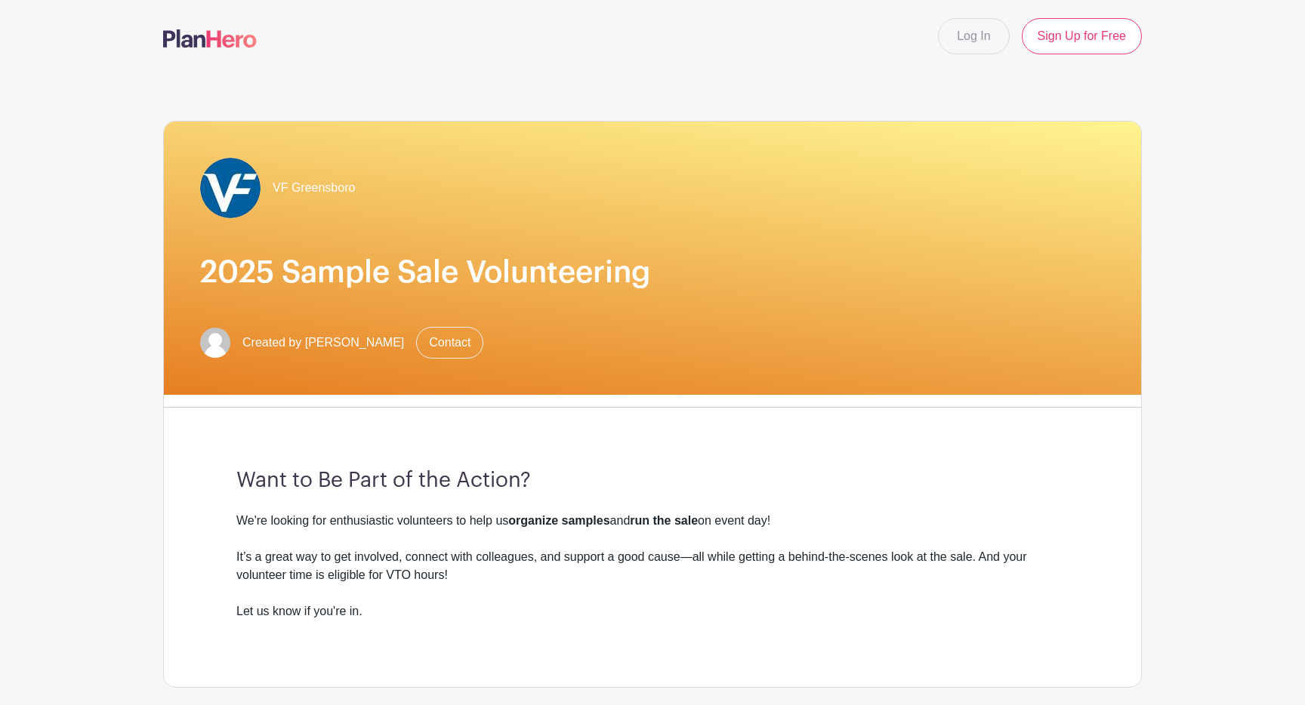 The image size is (1305, 705). What do you see at coordinates (210, 39) in the screenshot?
I see `img: logo-507f7623f17ff9eddc593b1ce0a138ce2505c220e1c5a4e2b4648c50719b7d32.svg` at bounding box center [210, 39].